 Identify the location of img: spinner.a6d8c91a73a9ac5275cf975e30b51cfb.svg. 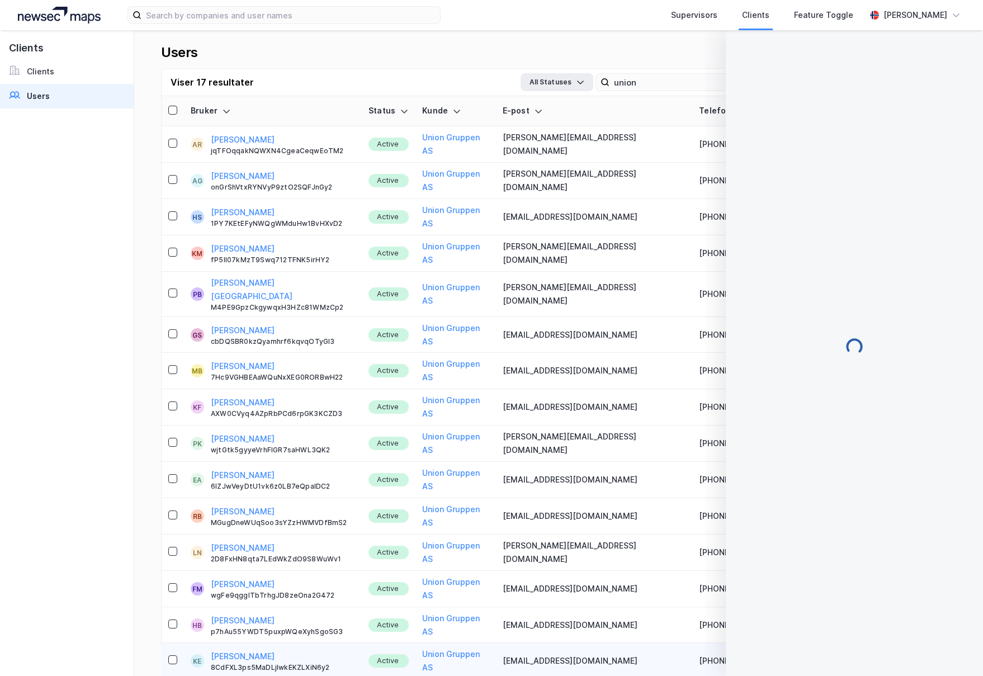
(854, 347).